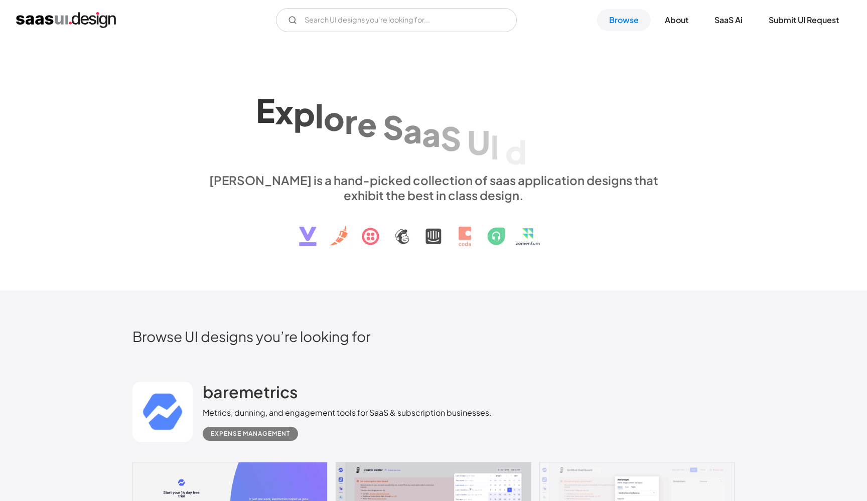 The width and height of the screenshot is (867, 501). What do you see at coordinates (367, 123) in the screenshot?
I see `div: e` at bounding box center [367, 123].